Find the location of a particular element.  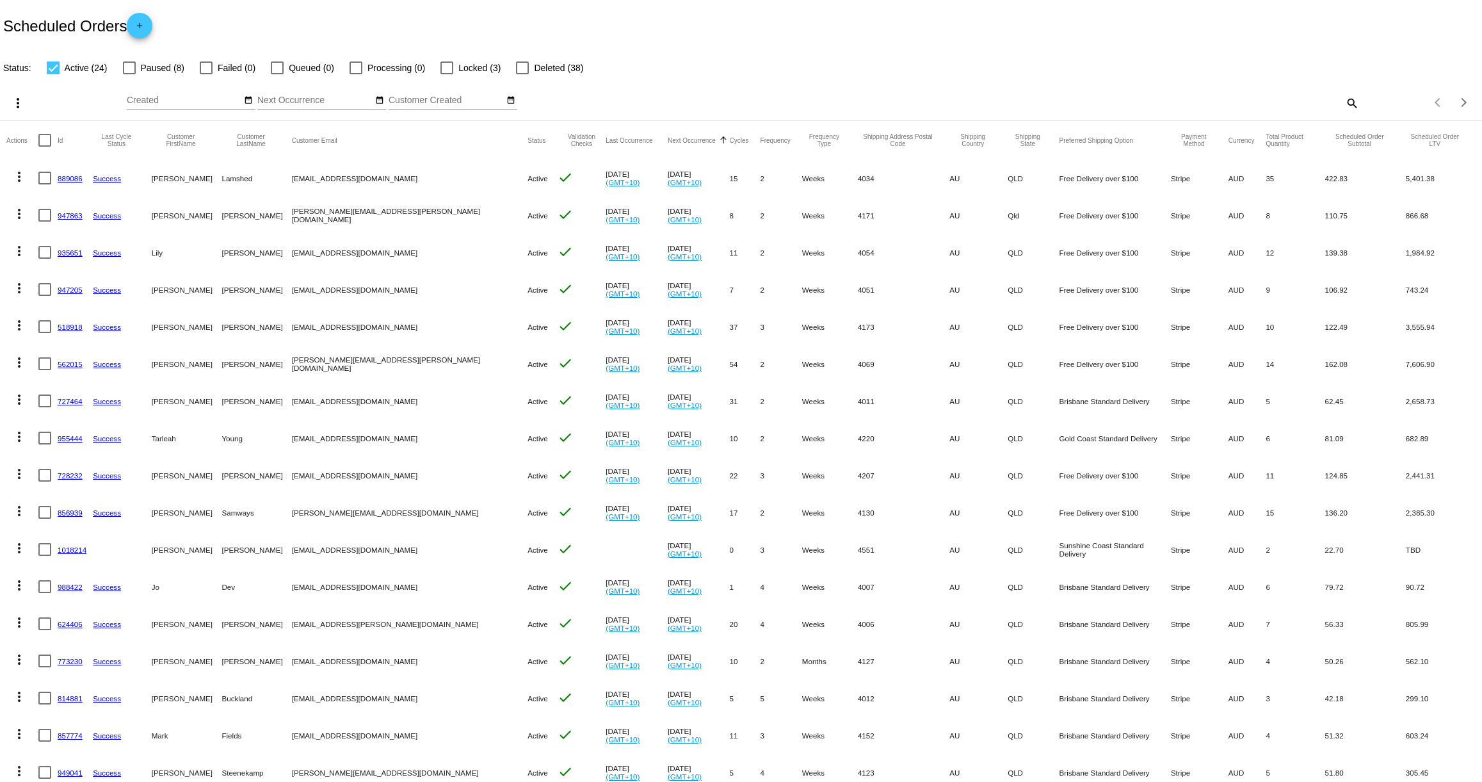

mat-cell: 139.38 is located at coordinates (1365, 252).